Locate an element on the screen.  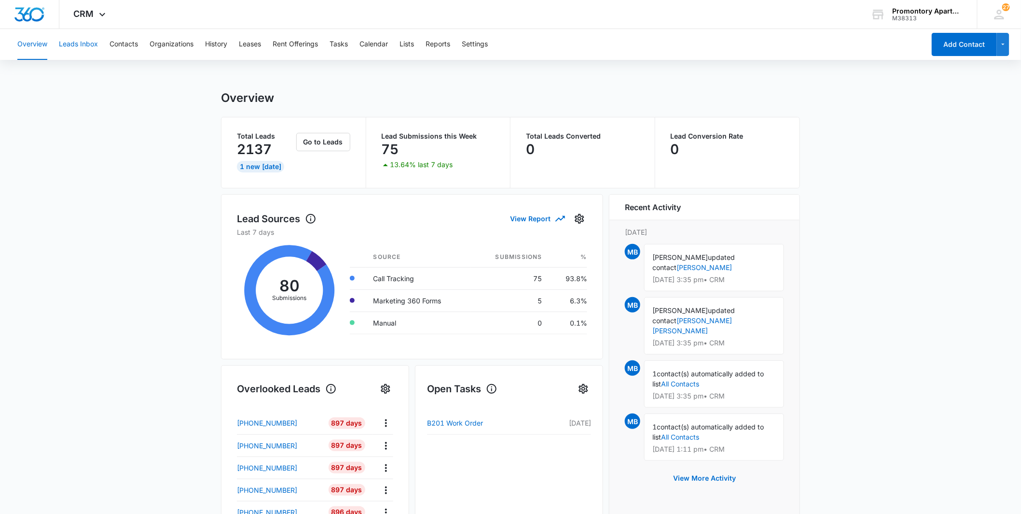
button: Lists is located at coordinates (407, 44).